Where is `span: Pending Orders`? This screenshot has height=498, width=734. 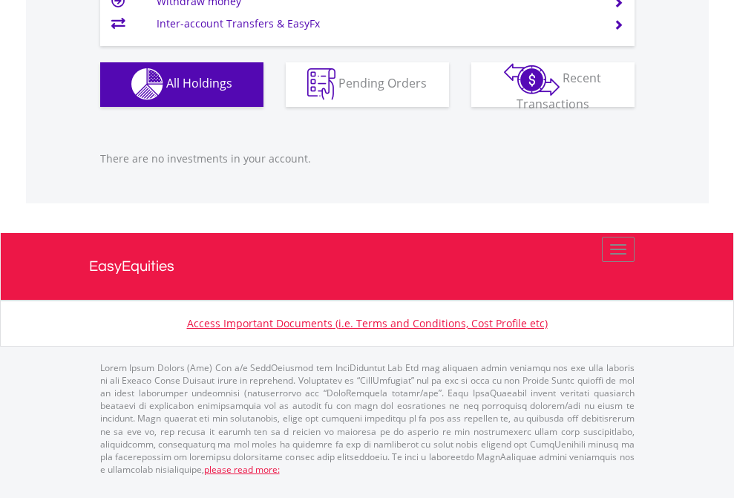 span: Pending Orders is located at coordinates (382, 83).